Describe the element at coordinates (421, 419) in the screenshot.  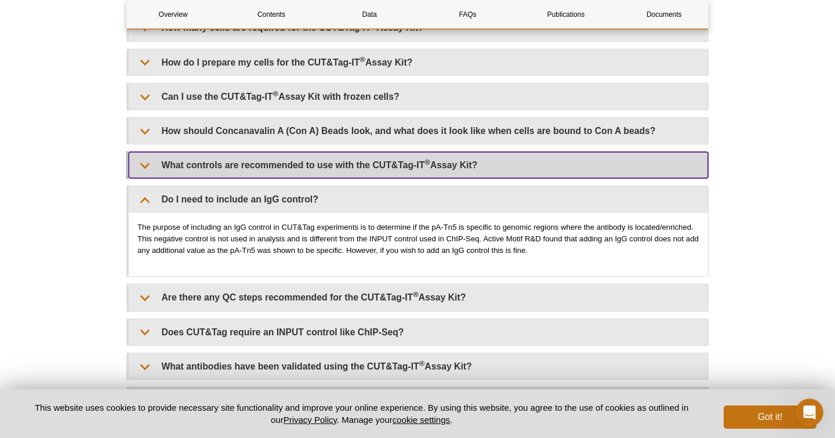
I see `button: cookie settings` at that location.